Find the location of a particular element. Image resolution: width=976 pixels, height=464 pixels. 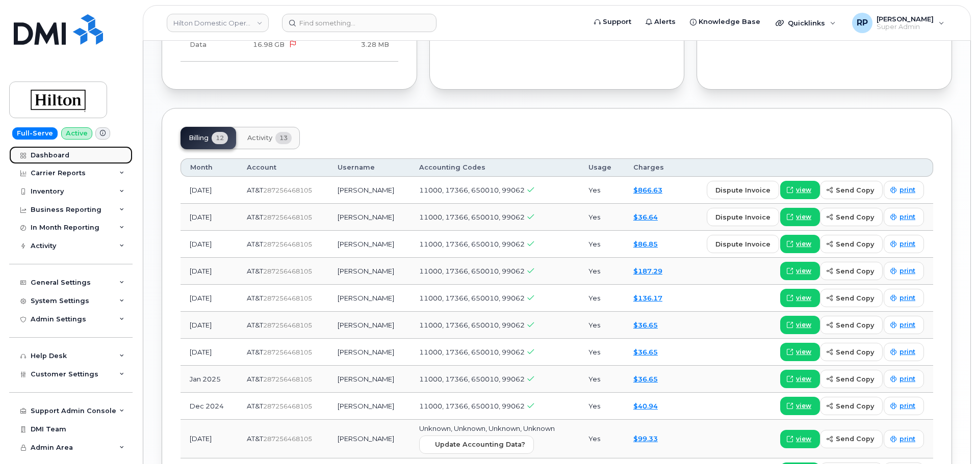

span: Super Admin is located at coordinates (905, 27).